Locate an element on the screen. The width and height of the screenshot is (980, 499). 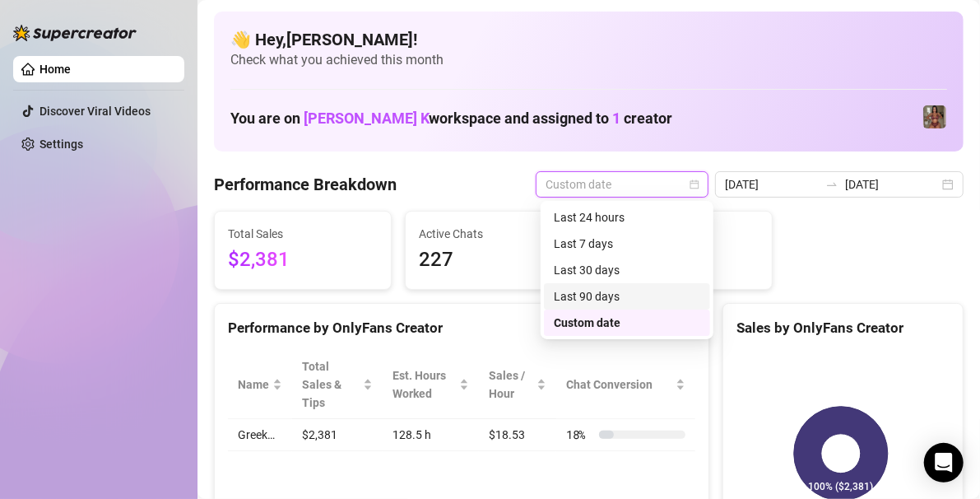
td: $18.53 is located at coordinates (518, 435).